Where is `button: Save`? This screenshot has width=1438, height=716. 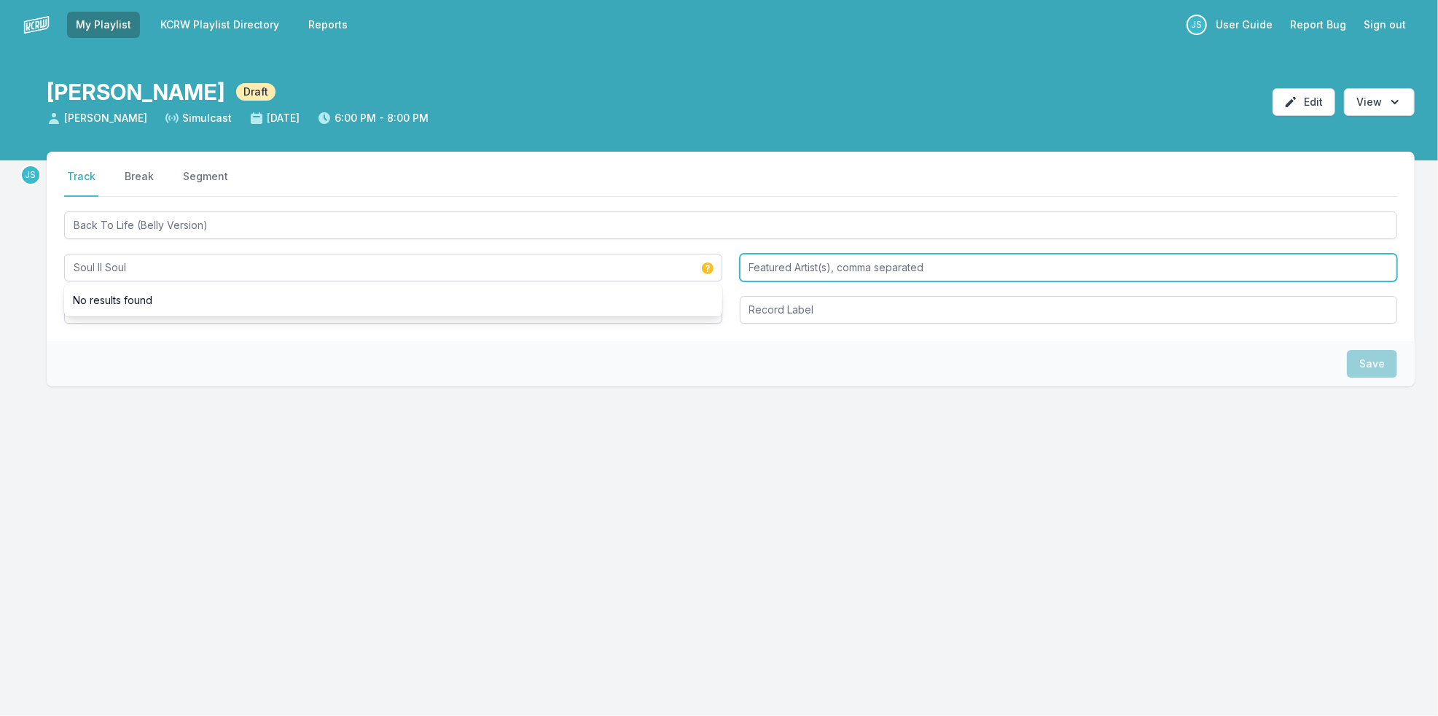 button: Save is located at coordinates (1372, 364).